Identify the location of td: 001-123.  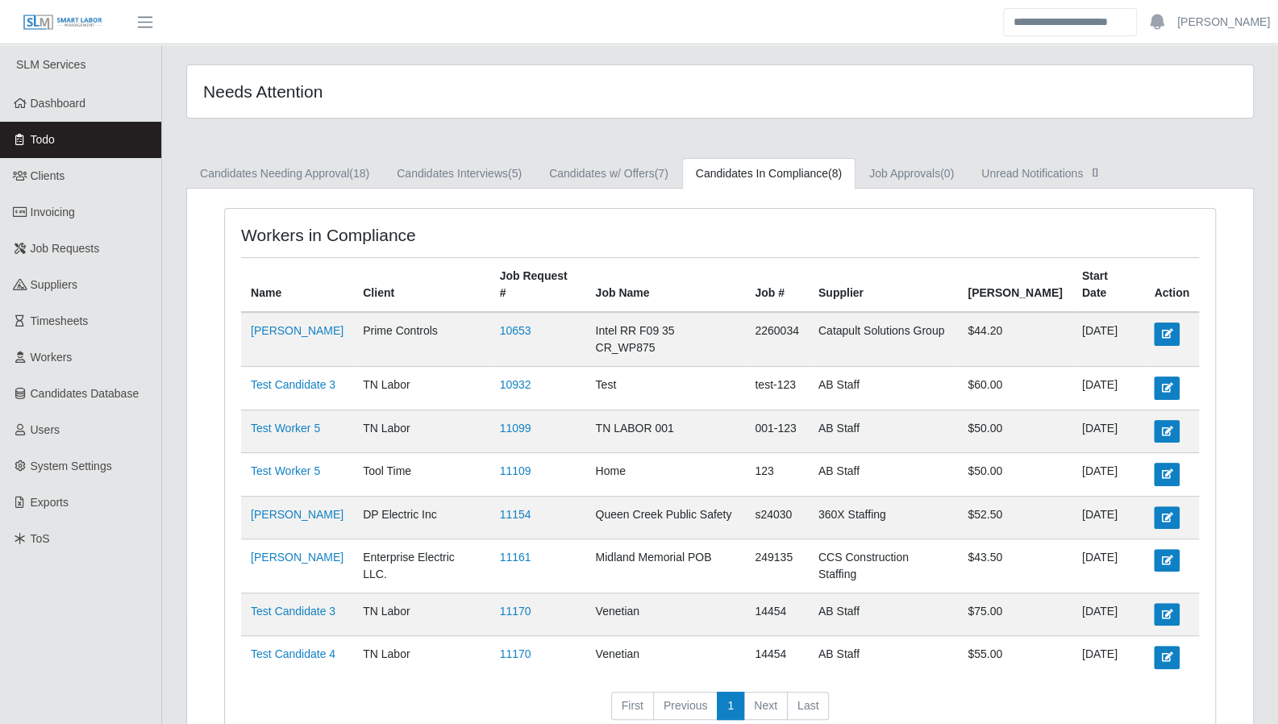
(777, 431).